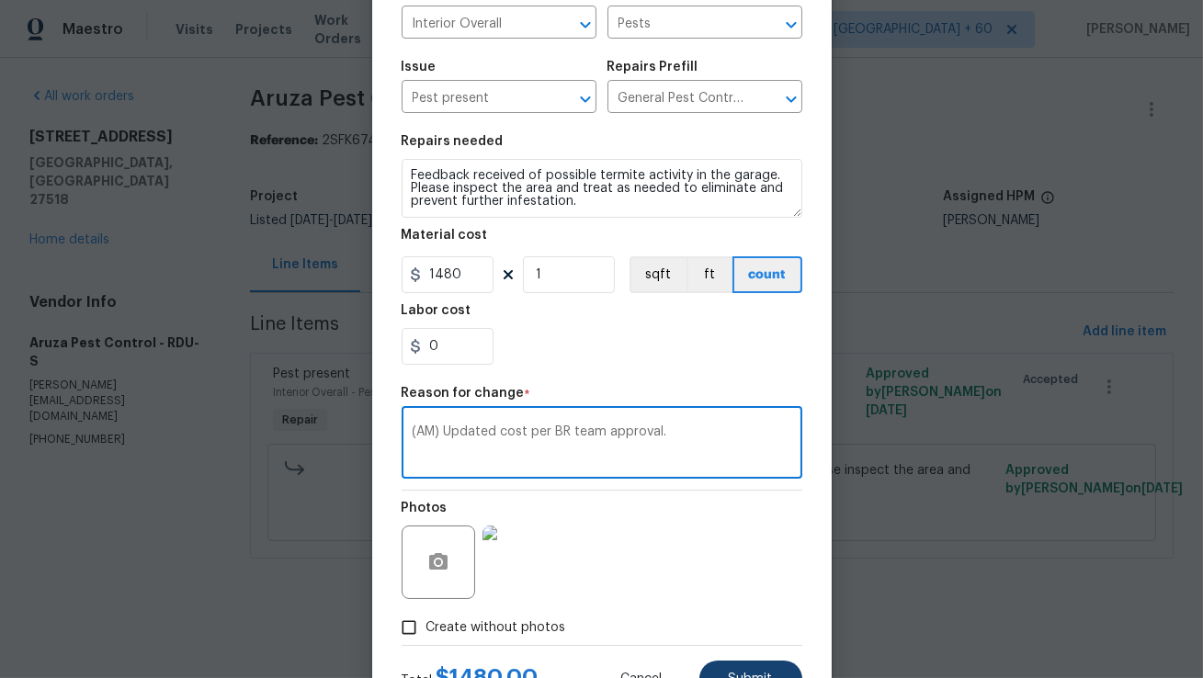  What do you see at coordinates (767, 275) in the screenshot?
I see `button: count` at bounding box center [767, 275].